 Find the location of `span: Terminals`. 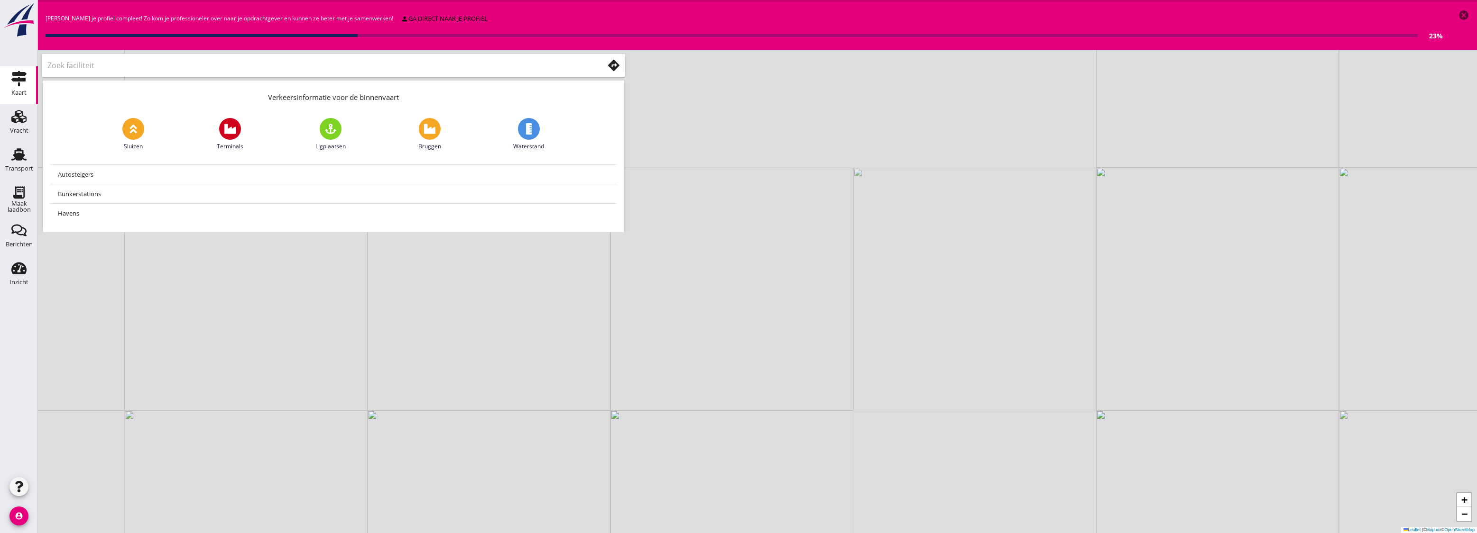

span: Terminals is located at coordinates (230, 147).